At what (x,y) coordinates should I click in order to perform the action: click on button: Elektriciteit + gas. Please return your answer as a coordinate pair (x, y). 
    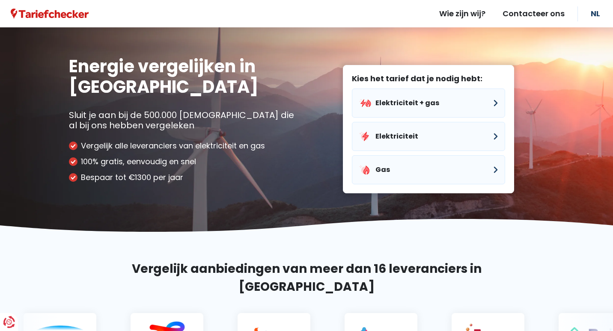
    Looking at the image, I should click on (429, 103).